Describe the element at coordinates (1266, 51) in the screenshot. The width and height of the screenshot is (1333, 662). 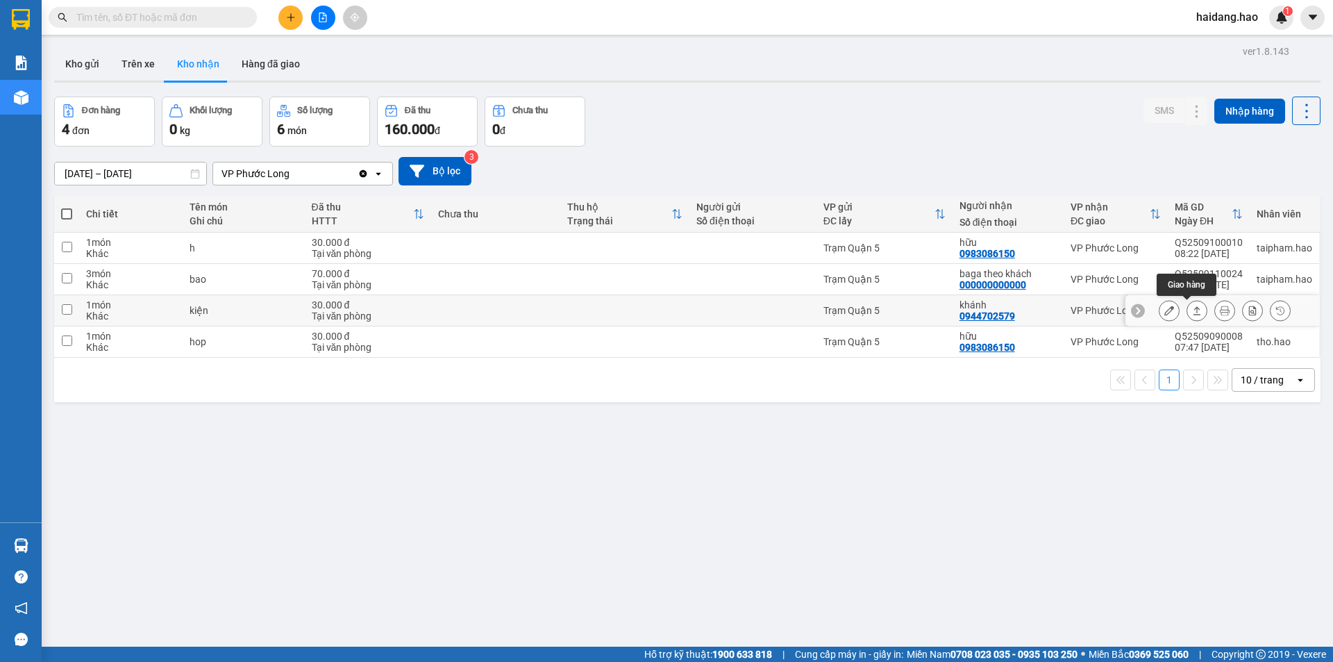
I see `div: ver 1.8.143` at that location.